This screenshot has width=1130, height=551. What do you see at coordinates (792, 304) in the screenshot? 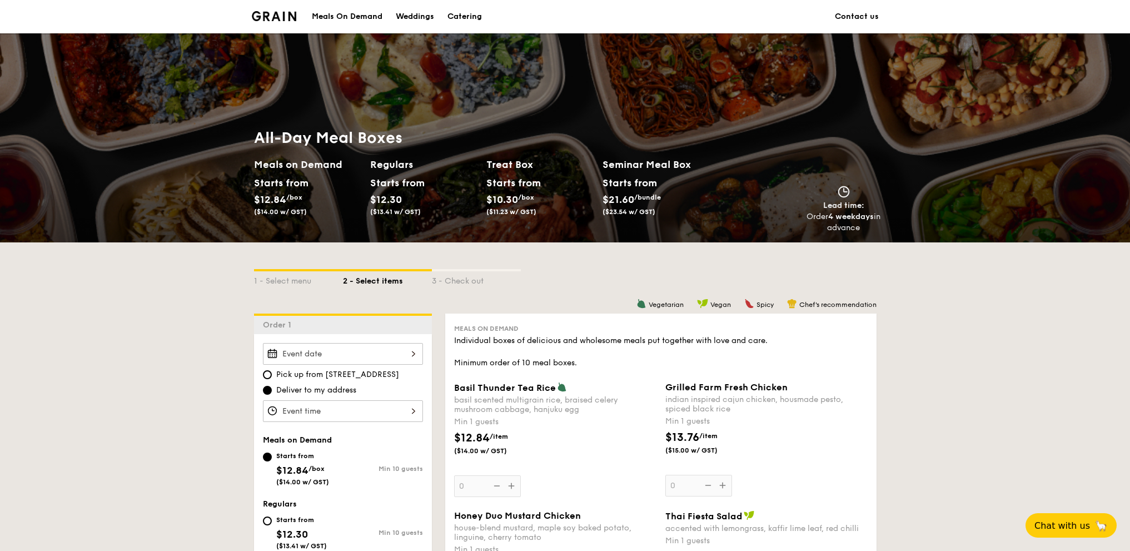
I see `img: icon-chef-hat.a58ddaea.svg` at bounding box center [792, 304].